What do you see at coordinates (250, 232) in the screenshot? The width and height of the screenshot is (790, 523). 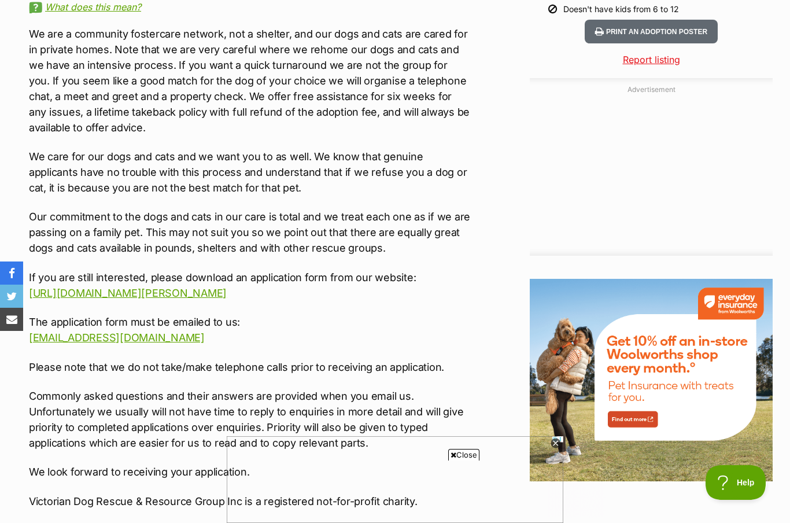 I see `p: Our commitment to the dogs and cats in our care is total and we treat each one as if we are passi...` at bounding box center [250, 232].